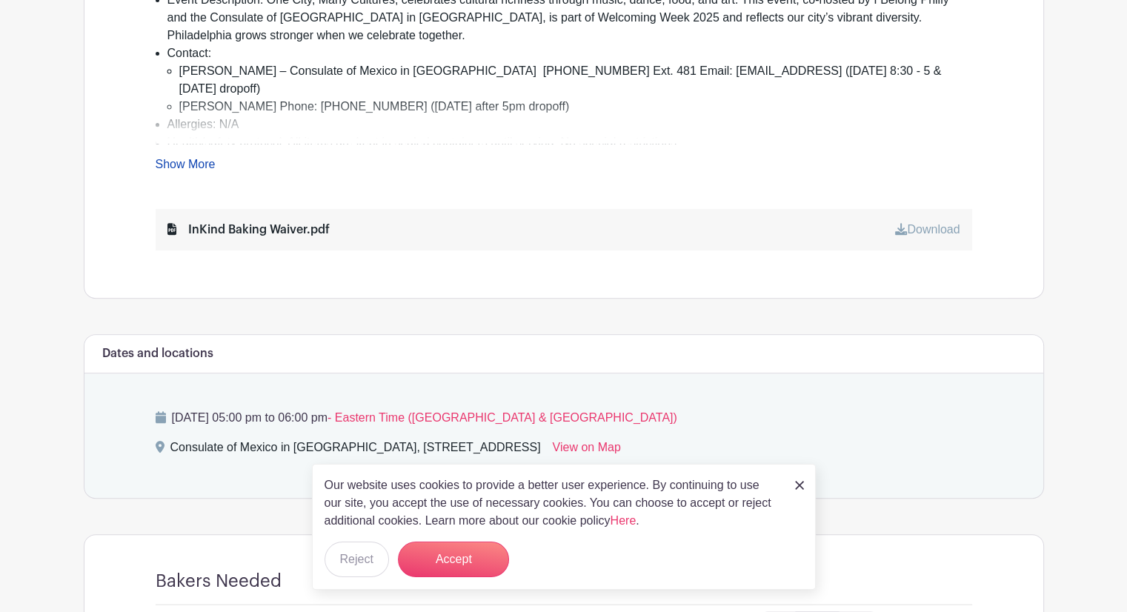 This screenshot has width=1127, height=612. What do you see at coordinates (587, 451) in the screenshot?
I see `a: View on Map` at bounding box center [587, 451].